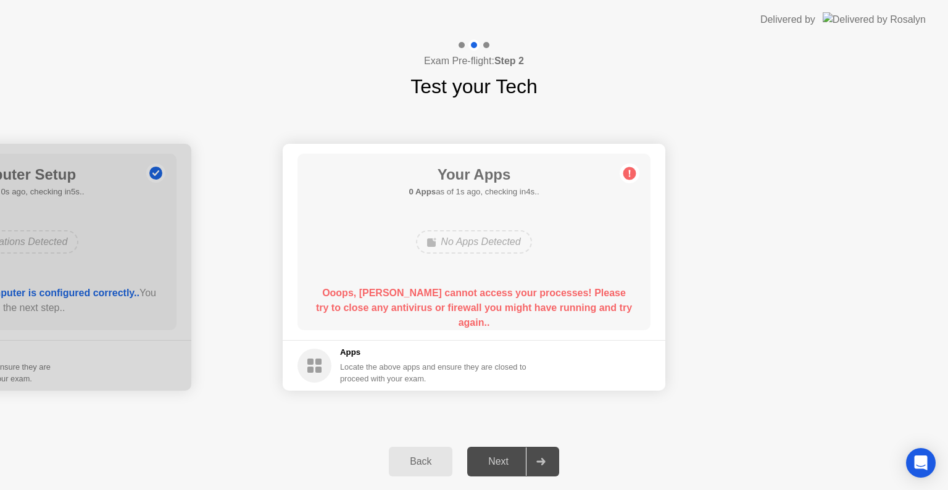 Image resolution: width=948 pixels, height=490 pixels. Describe the element at coordinates (421, 462) in the screenshot. I see `div: Back` at that location.